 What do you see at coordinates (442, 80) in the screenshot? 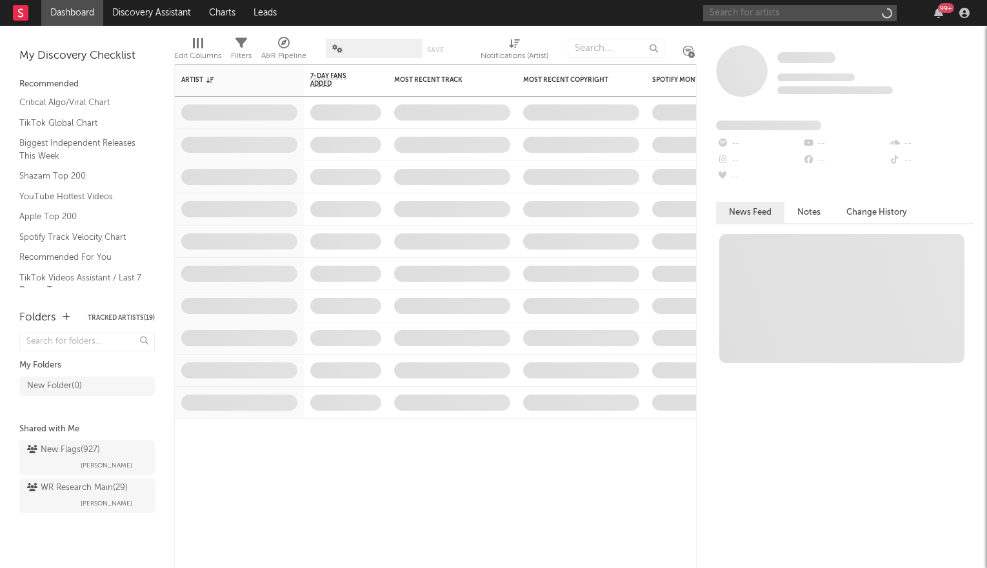
I see `div: Most Recent Track` at bounding box center [442, 80].